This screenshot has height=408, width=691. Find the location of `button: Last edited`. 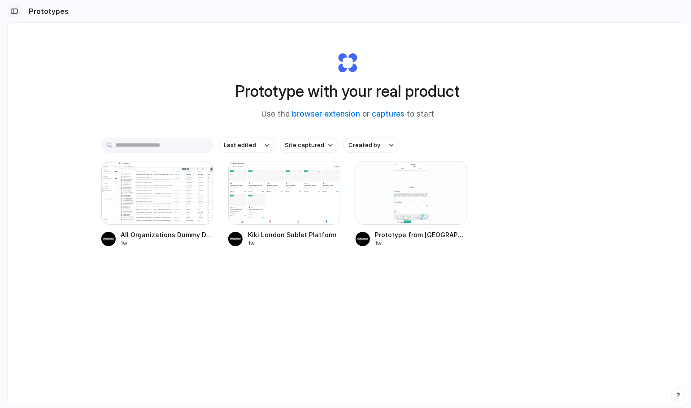

button: Last edited is located at coordinates (247, 145).